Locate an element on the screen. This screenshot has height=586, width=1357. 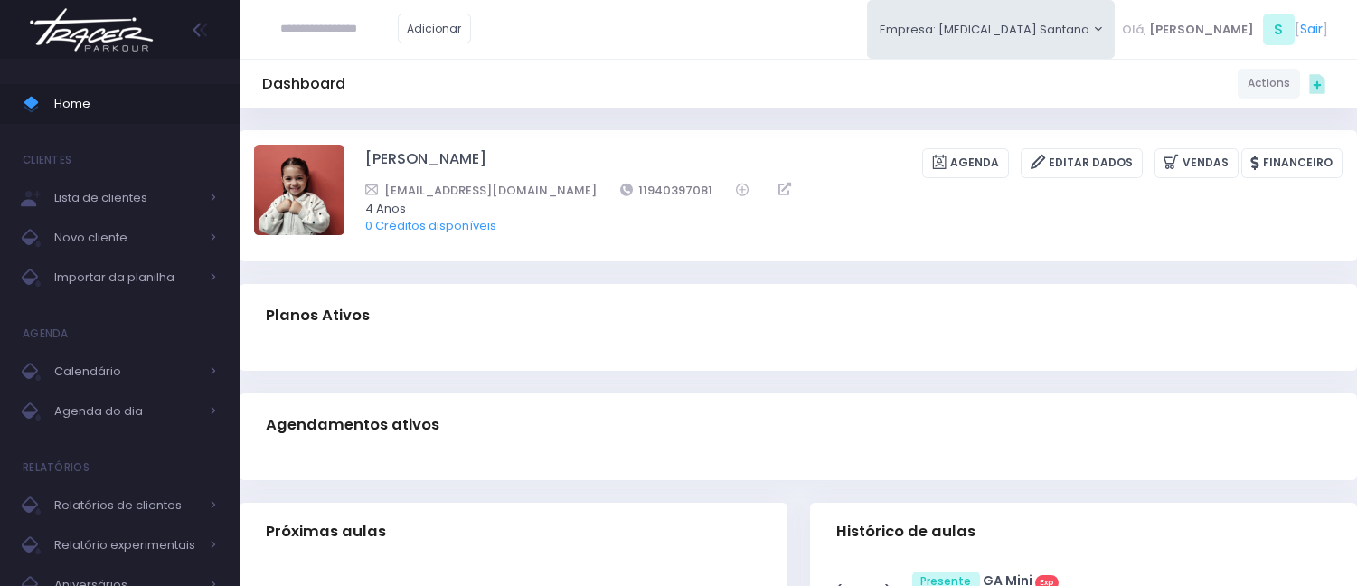
h3: Planos Ativos is located at coordinates (317, 315).